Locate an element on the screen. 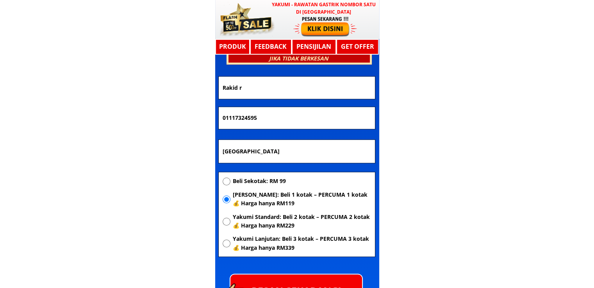 This screenshot has width=594, height=288. h3: GET OFFER is located at coordinates (357, 47).